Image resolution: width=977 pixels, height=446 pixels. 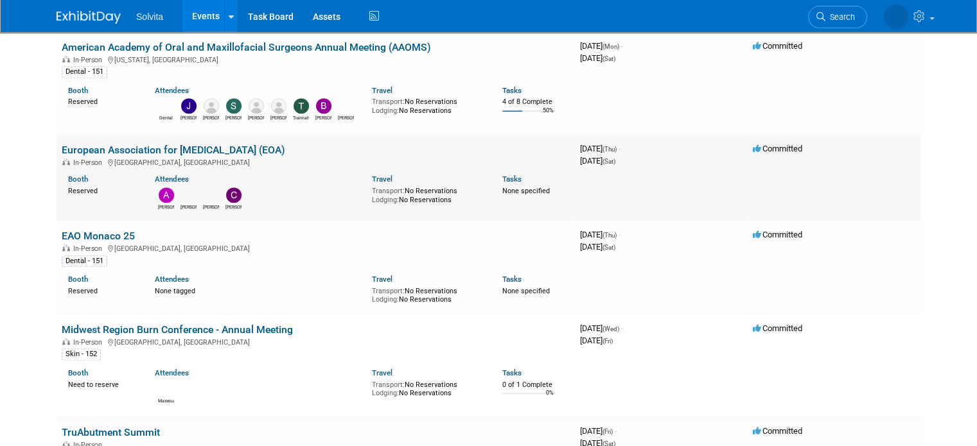 What do you see at coordinates (611, 329) in the screenshot?
I see `span: (Wed)` at bounding box center [611, 329].